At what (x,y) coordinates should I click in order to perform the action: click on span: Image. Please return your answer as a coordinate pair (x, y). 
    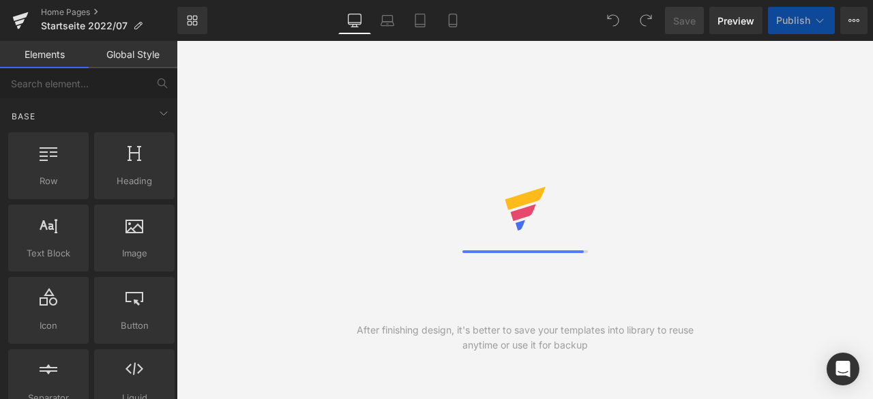
    Looking at the image, I should click on (134, 253).